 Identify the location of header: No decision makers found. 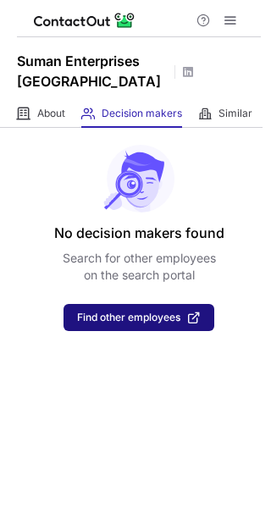
(139, 233).